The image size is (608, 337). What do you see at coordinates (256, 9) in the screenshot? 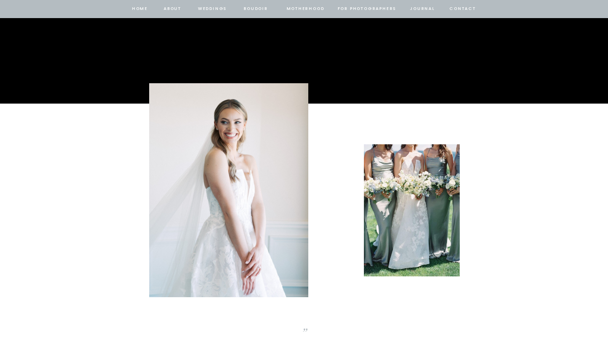
I see `a: BOUDOIR` at bounding box center [256, 9].